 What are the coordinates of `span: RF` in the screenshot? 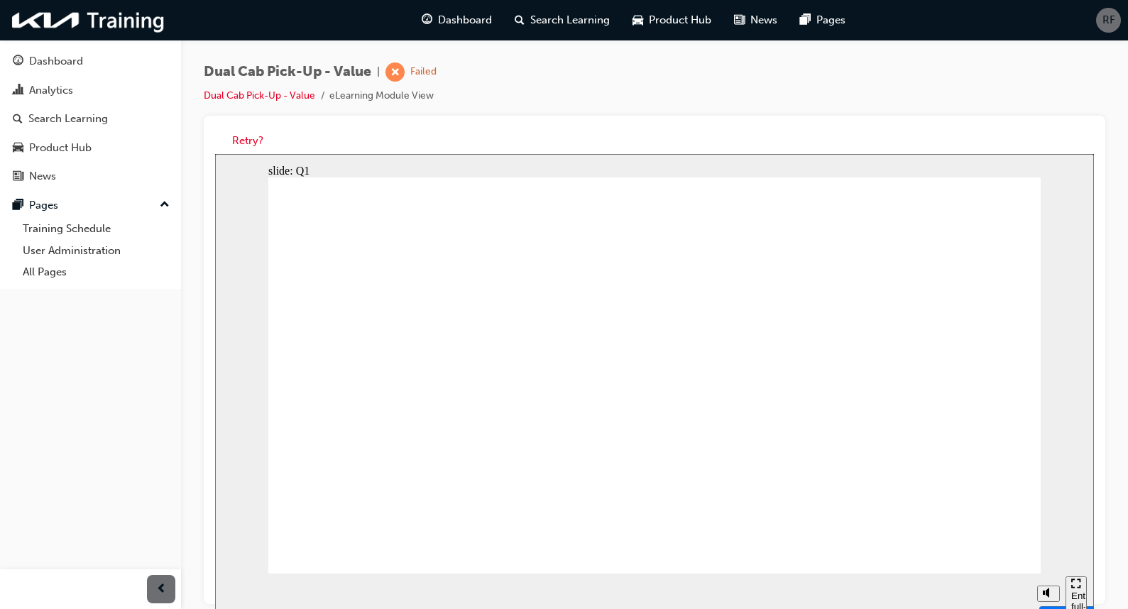 It's located at (1109, 20).